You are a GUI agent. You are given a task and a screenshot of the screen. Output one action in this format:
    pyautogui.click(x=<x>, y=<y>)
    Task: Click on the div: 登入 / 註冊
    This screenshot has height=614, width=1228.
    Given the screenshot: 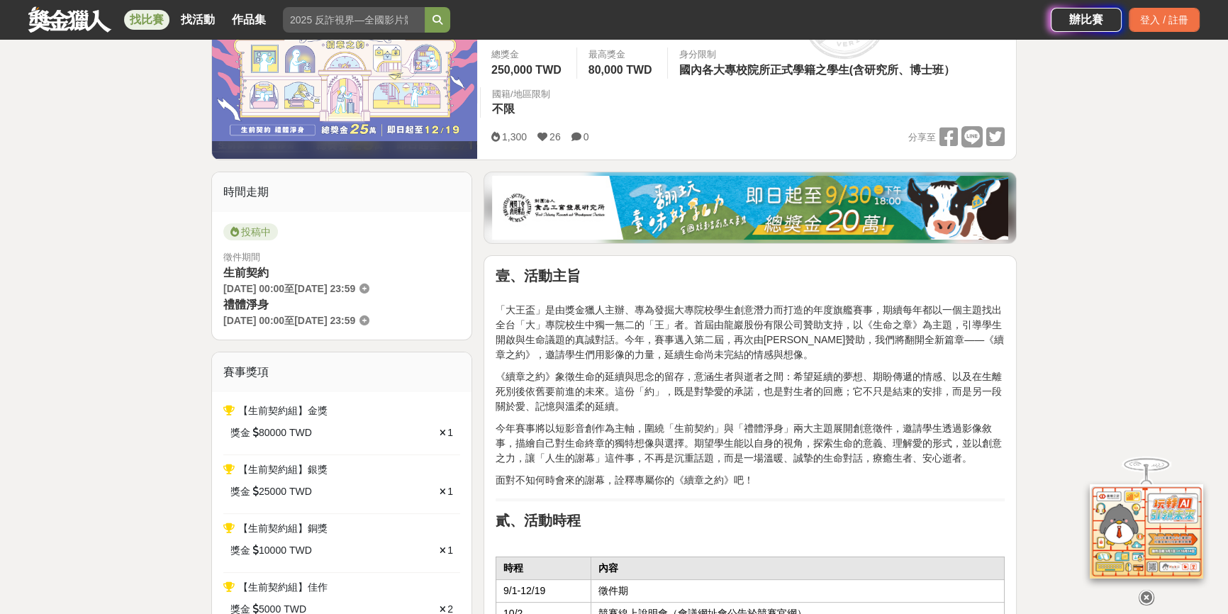 What is the action you would take?
    pyautogui.click(x=1164, y=20)
    